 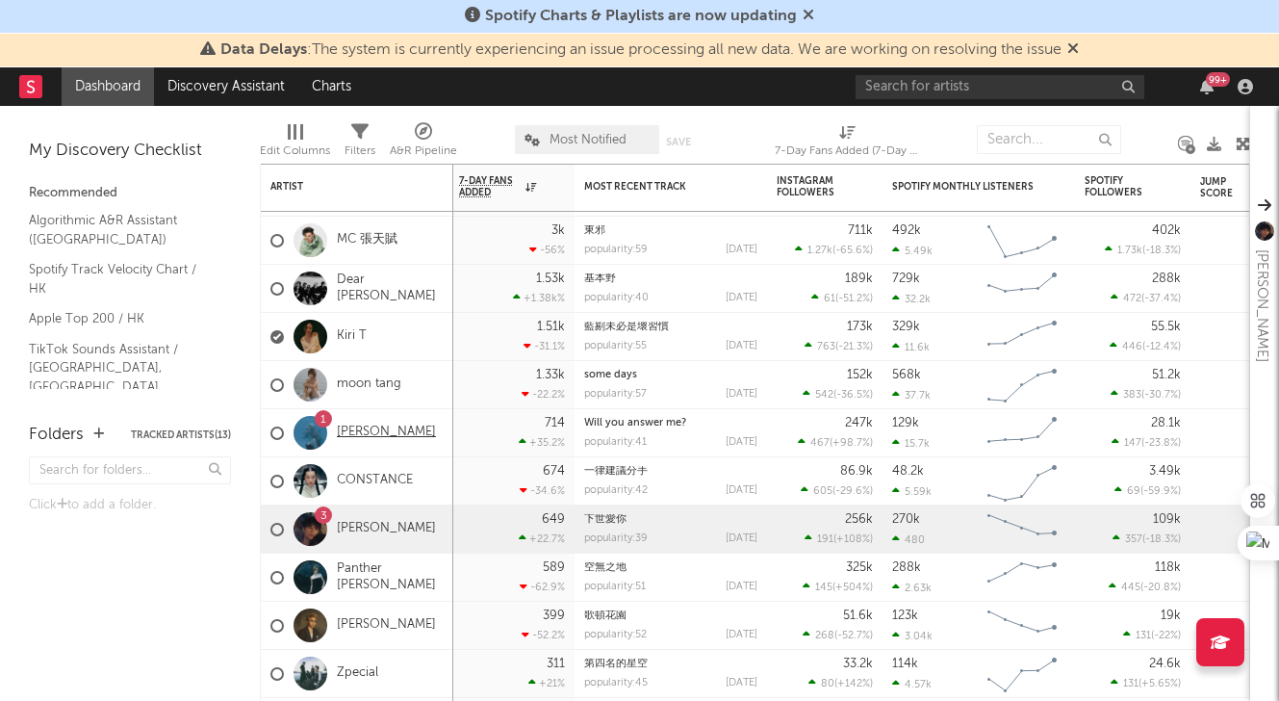 What do you see at coordinates (542, 538) in the screenshot?
I see `div: +22.7 %` at bounding box center [542, 538].